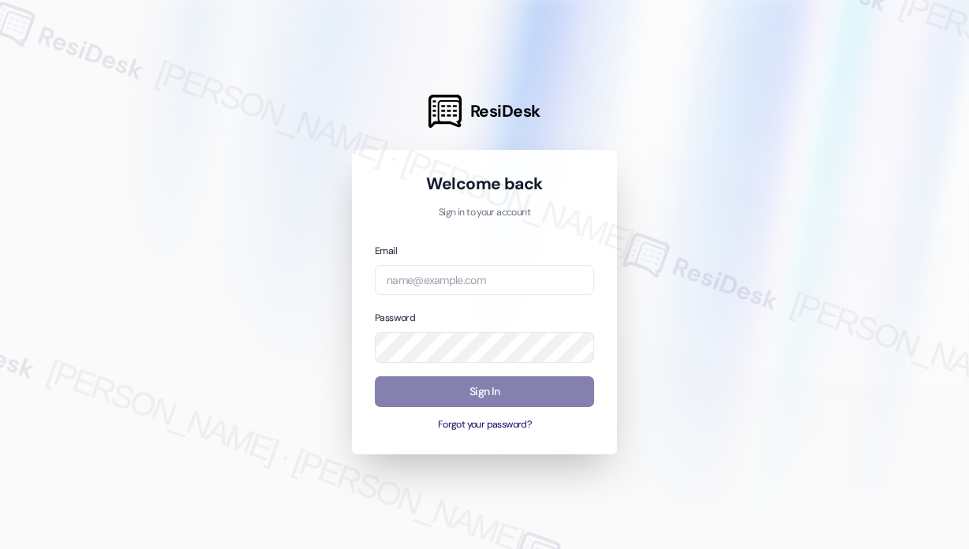 This screenshot has width=969, height=549. I want to click on button: Forgot your password?, so click(484, 425).